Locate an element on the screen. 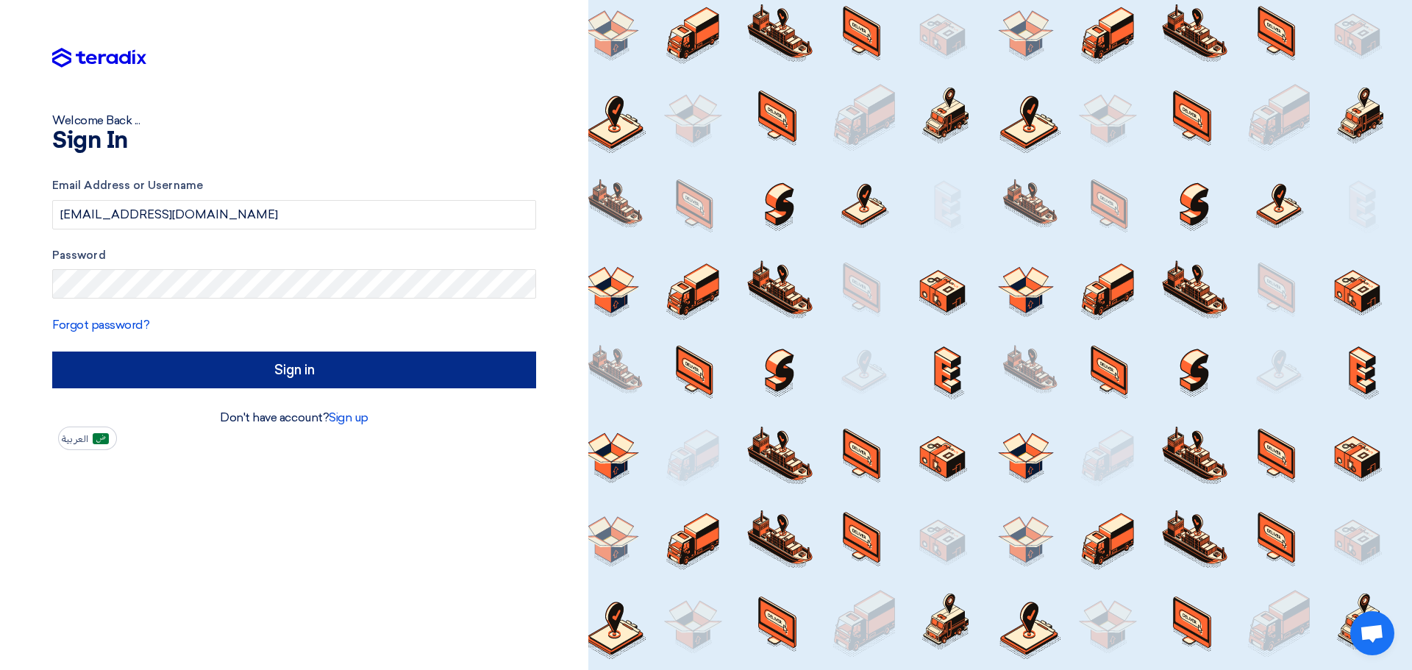 This screenshot has width=1412, height=670. span: العربية is located at coordinates (75, 439).